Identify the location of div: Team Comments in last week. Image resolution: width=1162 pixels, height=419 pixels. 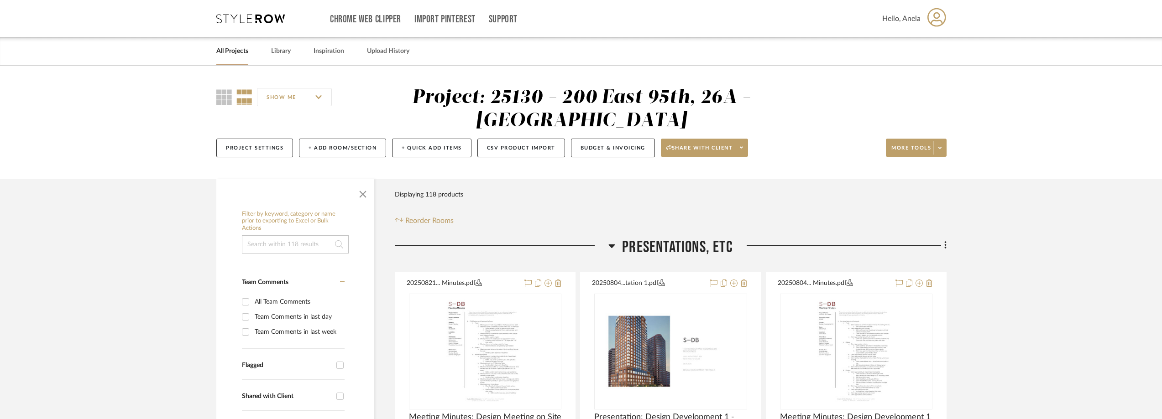
(298, 332).